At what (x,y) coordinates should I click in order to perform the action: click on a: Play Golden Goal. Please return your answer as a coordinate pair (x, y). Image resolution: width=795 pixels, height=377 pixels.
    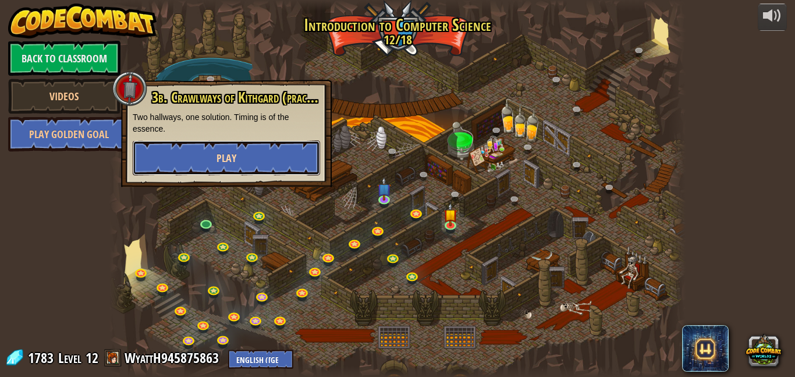
    Looking at the image, I should click on (69, 134).